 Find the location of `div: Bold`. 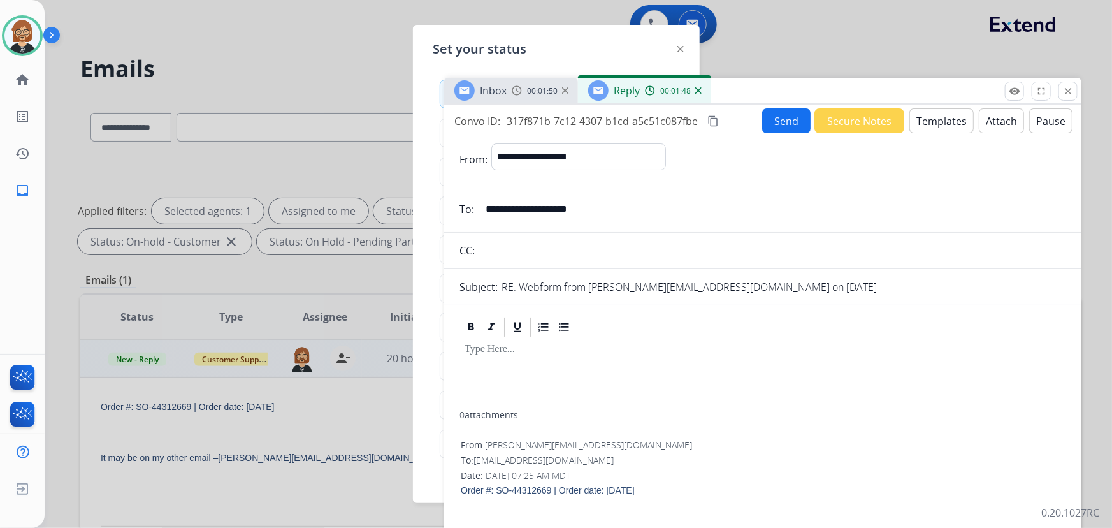

div: Bold is located at coordinates (471, 327).